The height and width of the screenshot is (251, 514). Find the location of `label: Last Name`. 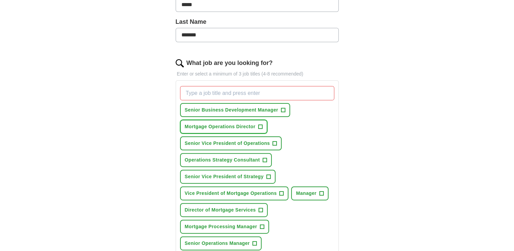

label: Last Name is located at coordinates (257, 22).